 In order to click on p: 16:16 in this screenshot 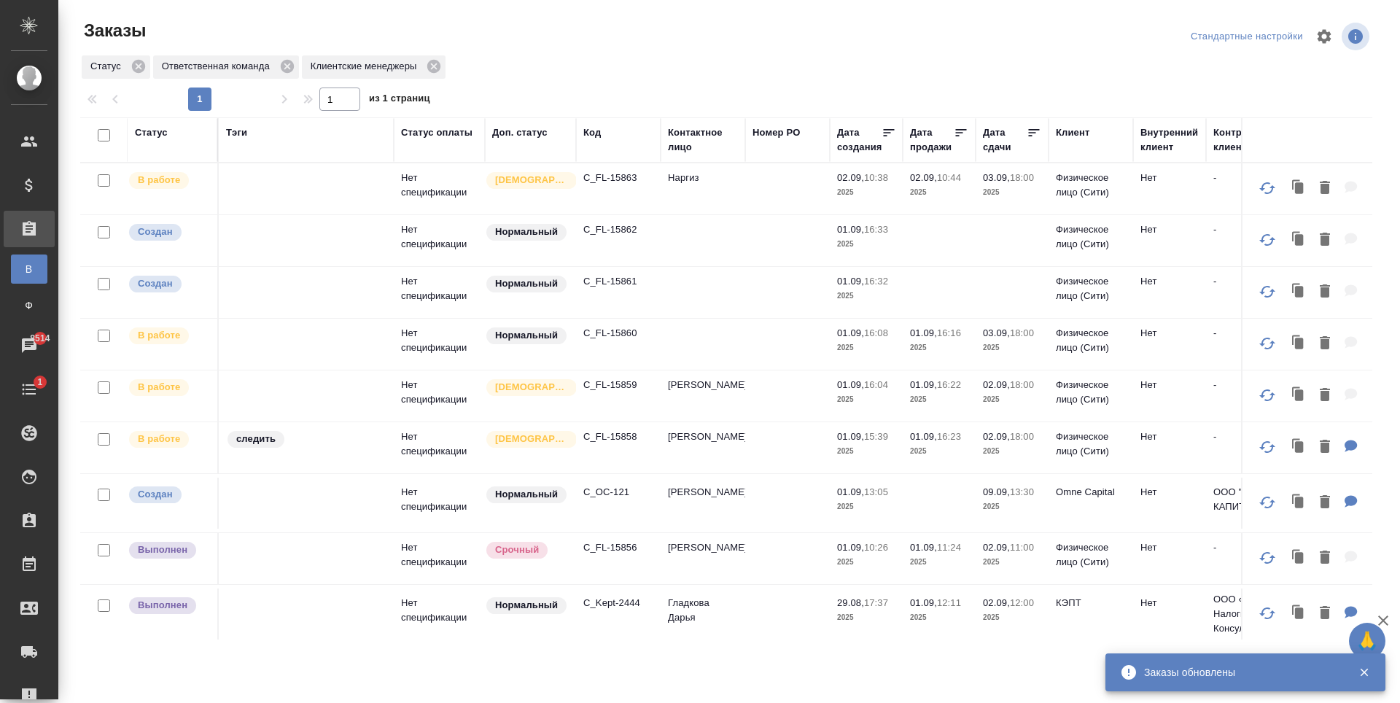, I will do `click(948, 332)`.